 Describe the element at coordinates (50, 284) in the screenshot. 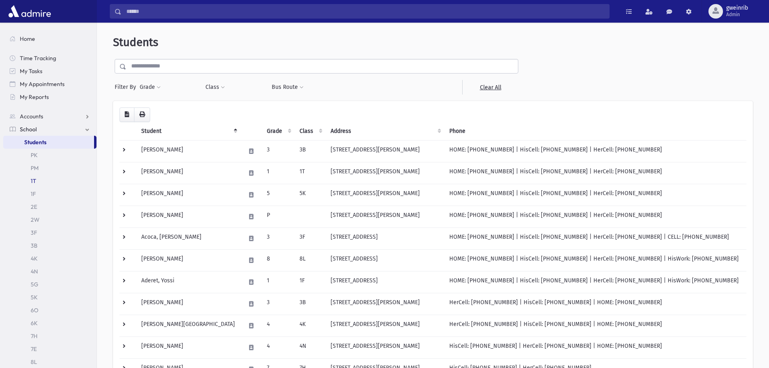

I see `a: 5G` at that location.